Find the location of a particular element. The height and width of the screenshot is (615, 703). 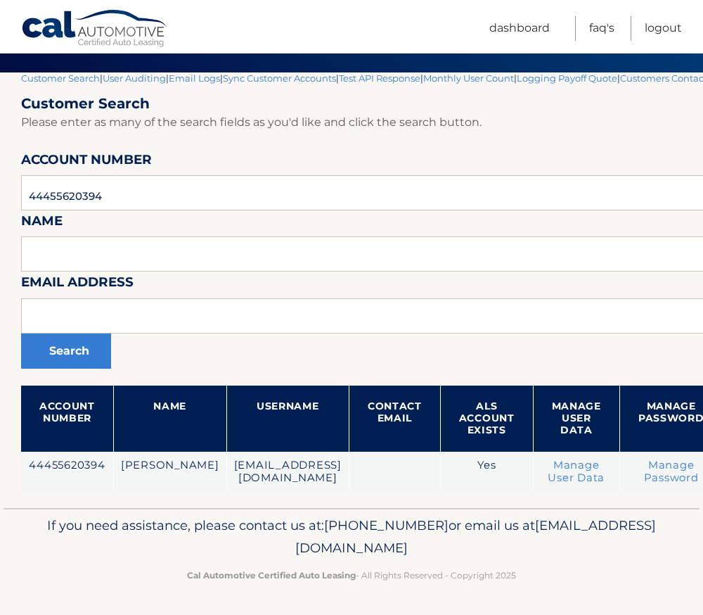

a: Test API Response is located at coordinates (380, 78).